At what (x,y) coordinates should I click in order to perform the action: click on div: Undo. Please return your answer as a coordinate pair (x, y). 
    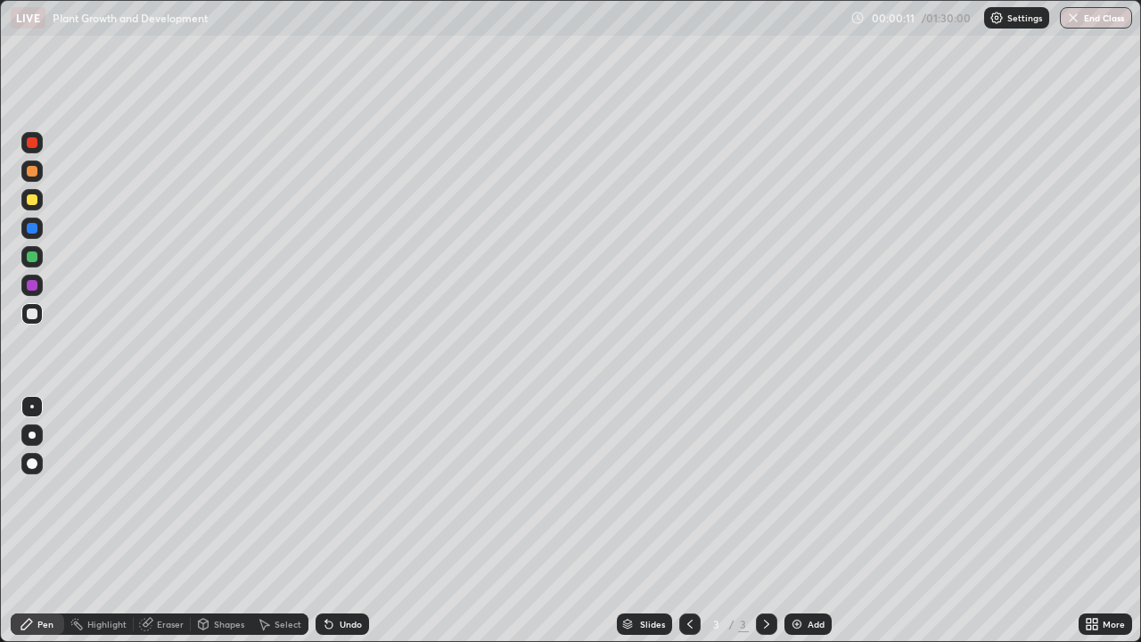
    Looking at the image, I should click on (350, 624).